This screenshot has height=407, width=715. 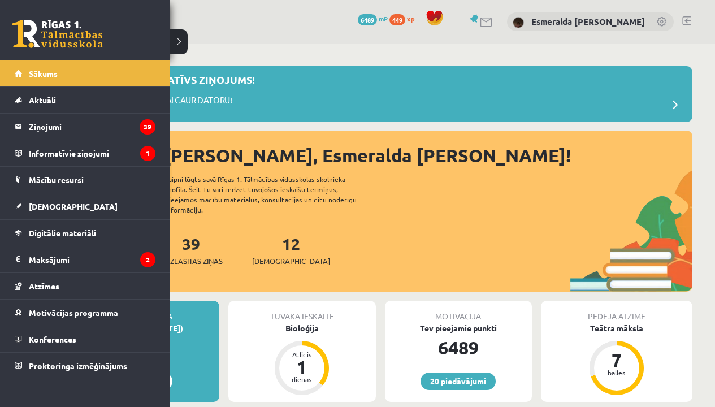 I want to click on div: Tev pieejamie punkti, so click(x=459, y=328).